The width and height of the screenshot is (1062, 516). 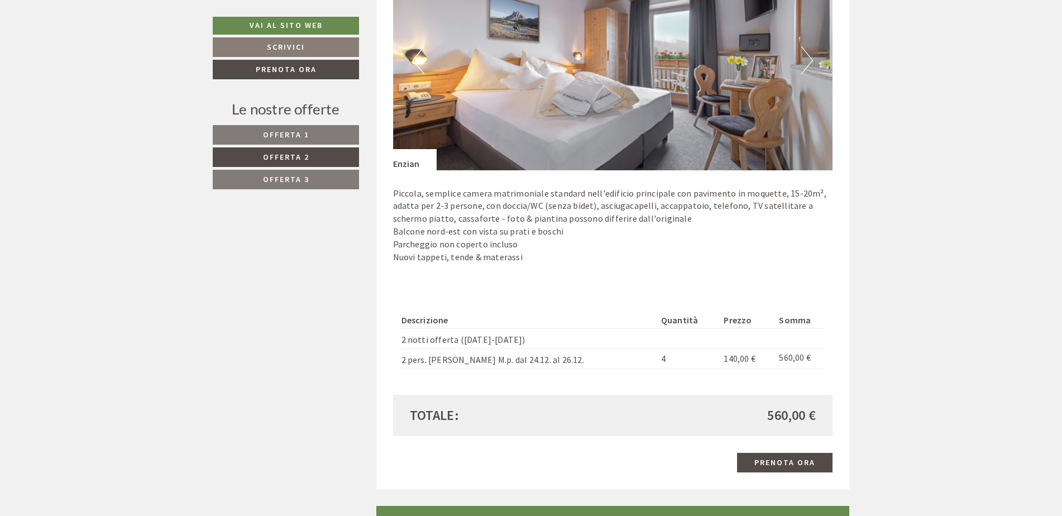 What do you see at coordinates (286, 135) in the screenshot?
I see `span: Offerta 1` at bounding box center [286, 135].